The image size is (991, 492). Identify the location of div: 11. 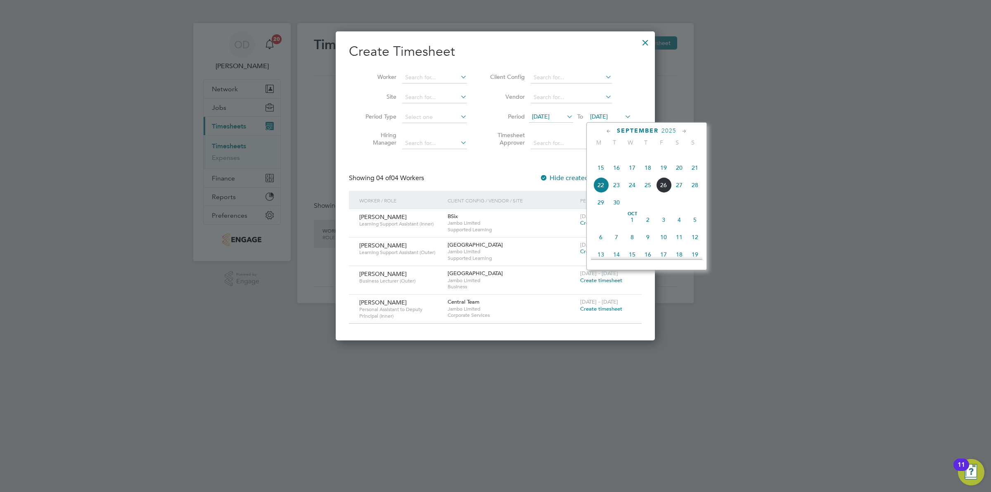
(961, 470).